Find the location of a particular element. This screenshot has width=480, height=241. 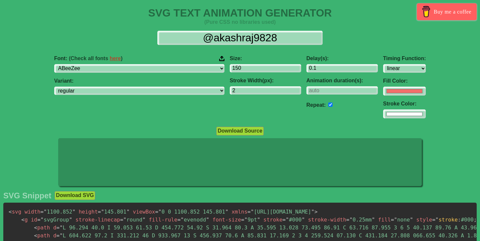

span: xmlns is located at coordinates (239, 212).